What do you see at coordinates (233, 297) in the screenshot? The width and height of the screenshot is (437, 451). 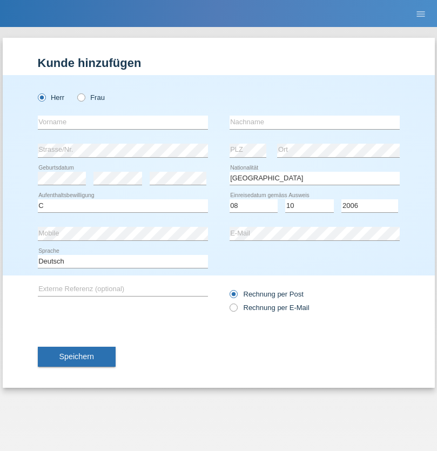 I see `input: Rechnung per Post` at bounding box center [233, 297].